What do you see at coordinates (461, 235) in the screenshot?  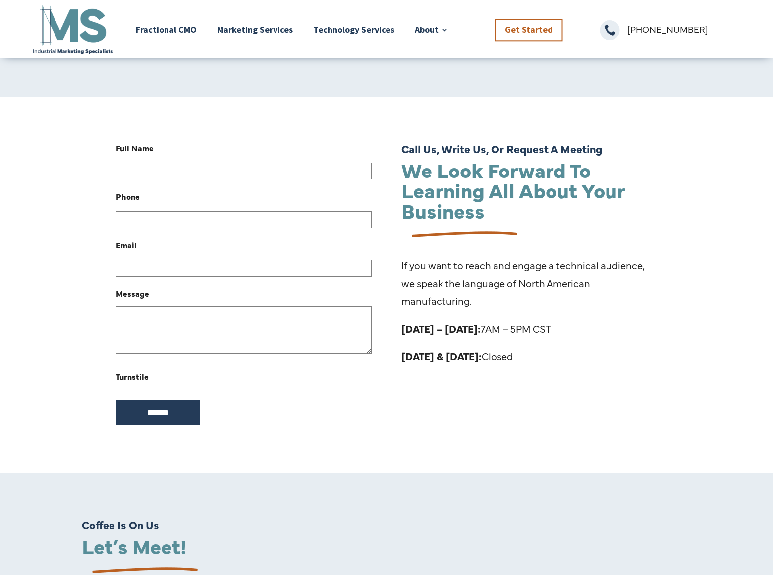 I see `img: underline` at bounding box center [461, 235].